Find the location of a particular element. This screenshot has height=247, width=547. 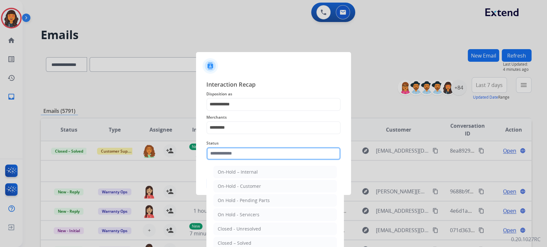

div: Closed - Unresolved is located at coordinates (239, 229).